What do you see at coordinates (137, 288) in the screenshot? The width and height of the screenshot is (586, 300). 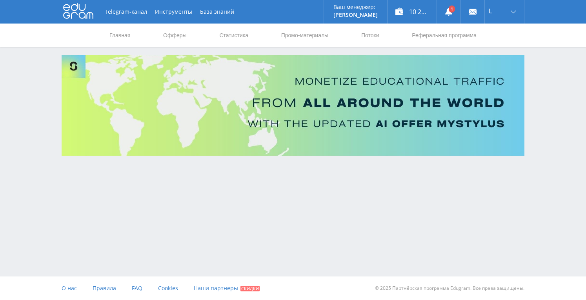 I see `span: FAQ` at bounding box center [137, 288].